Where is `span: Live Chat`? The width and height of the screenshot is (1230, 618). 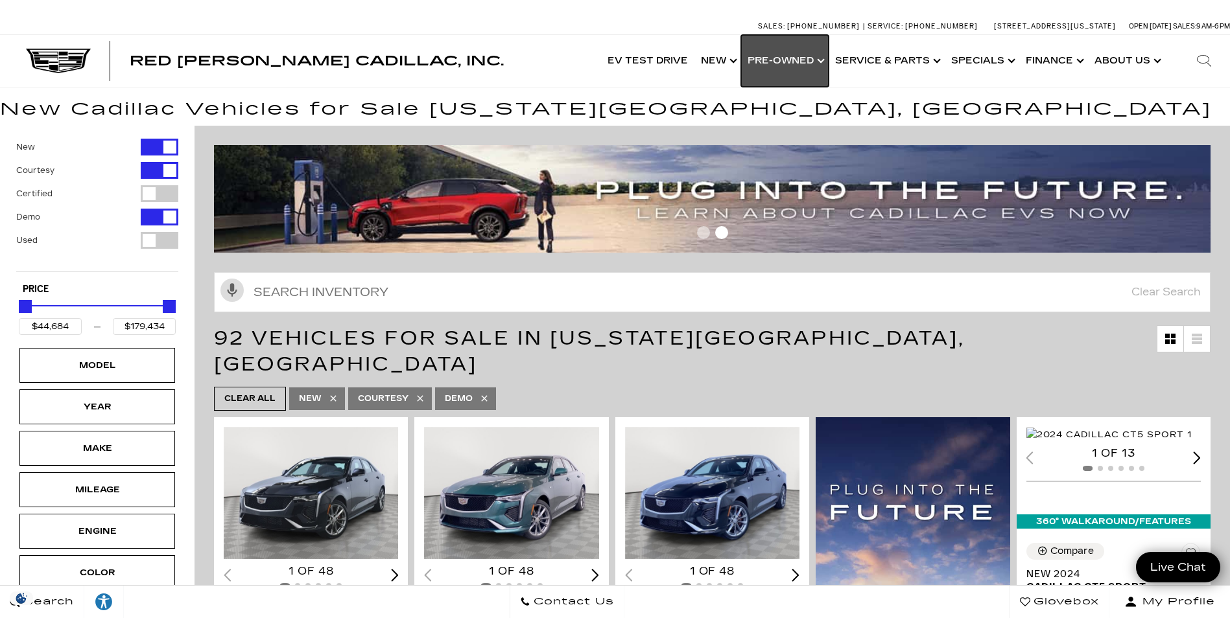 span: Live Chat is located at coordinates (1178, 567).